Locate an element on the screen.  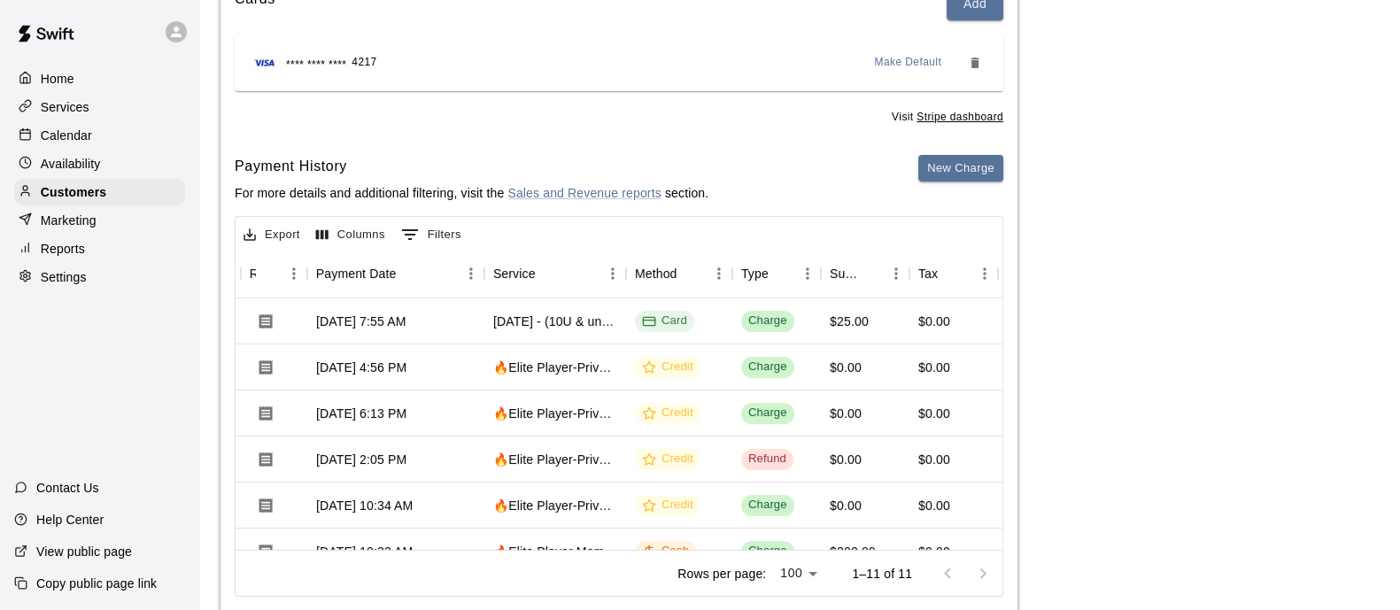
p: Help Center is located at coordinates (70, 520).